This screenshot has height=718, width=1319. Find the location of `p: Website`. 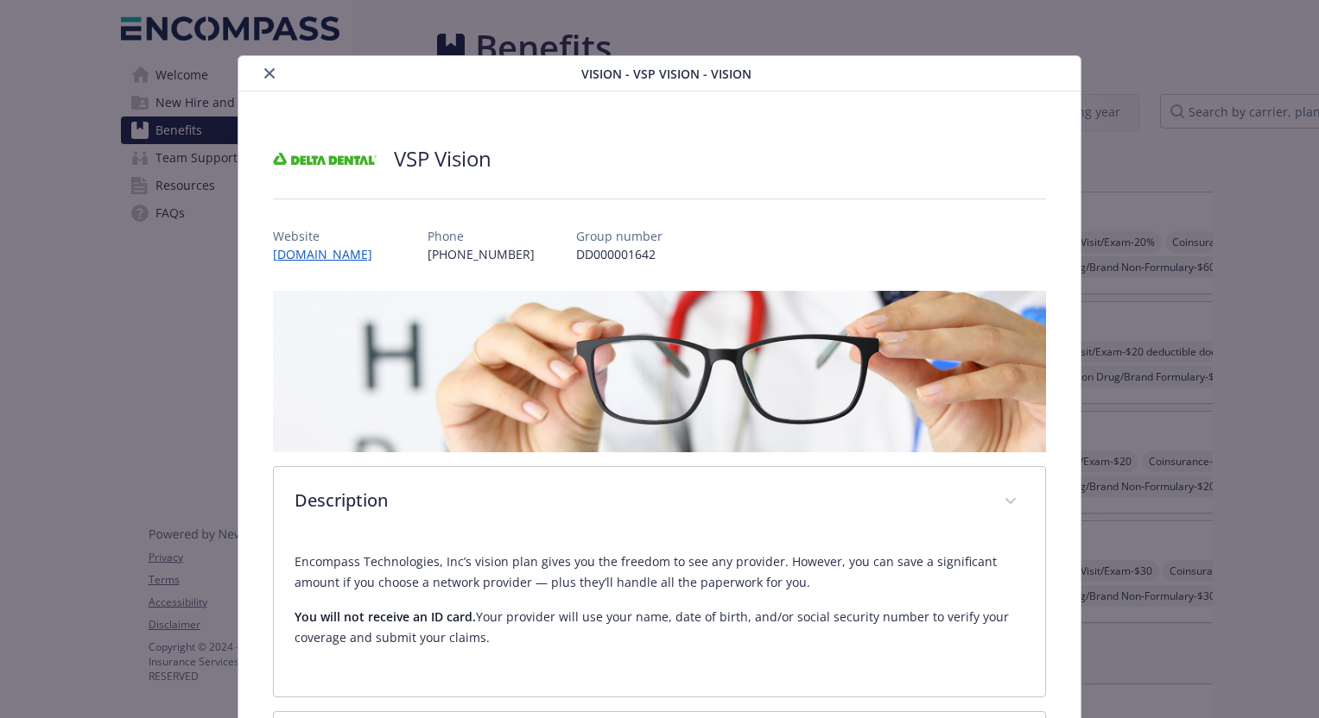

p: Website is located at coordinates (329, 236).